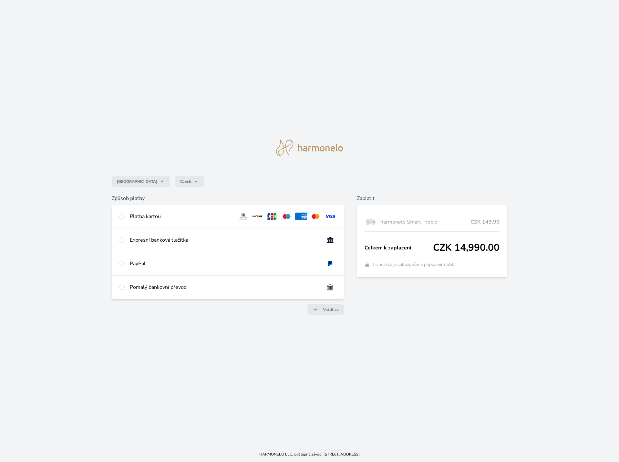 The width and height of the screenshot is (619, 462). What do you see at coordinates (399, 248) in the screenshot?
I see `span: Celkem k zaplacení` at bounding box center [399, 248].